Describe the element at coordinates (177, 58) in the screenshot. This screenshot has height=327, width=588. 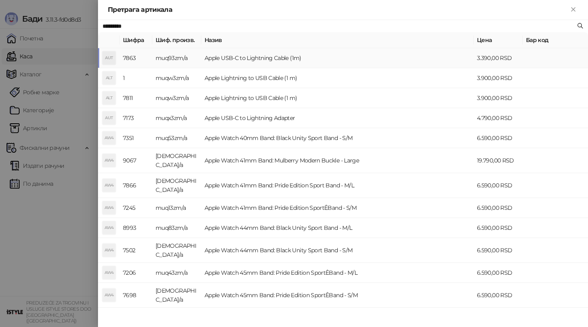
I see `td: muq93zm/a` at that location.